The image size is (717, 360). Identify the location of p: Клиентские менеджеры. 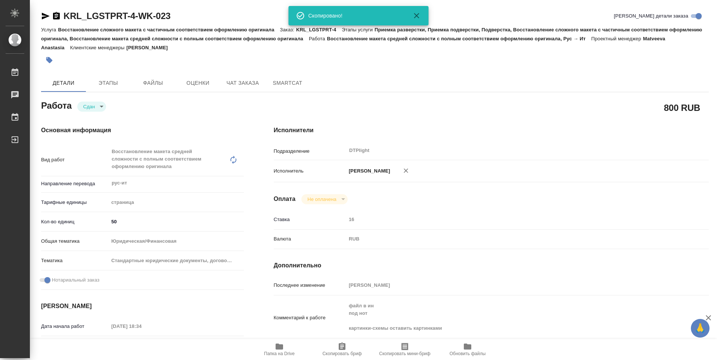
(98, 47).